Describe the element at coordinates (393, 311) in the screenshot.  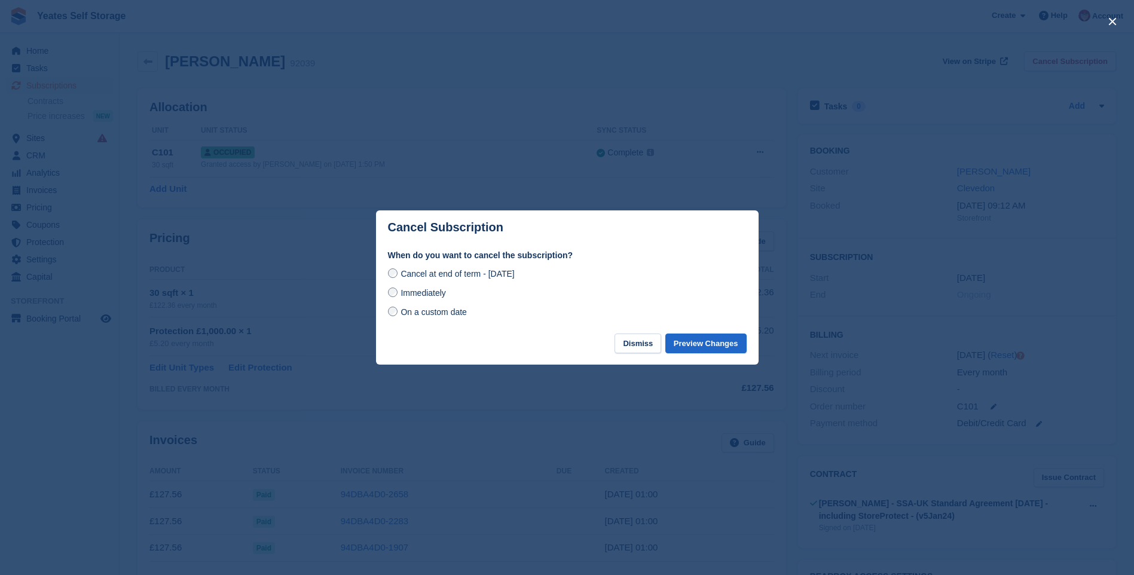
I see `input: On a custom date` at that location.